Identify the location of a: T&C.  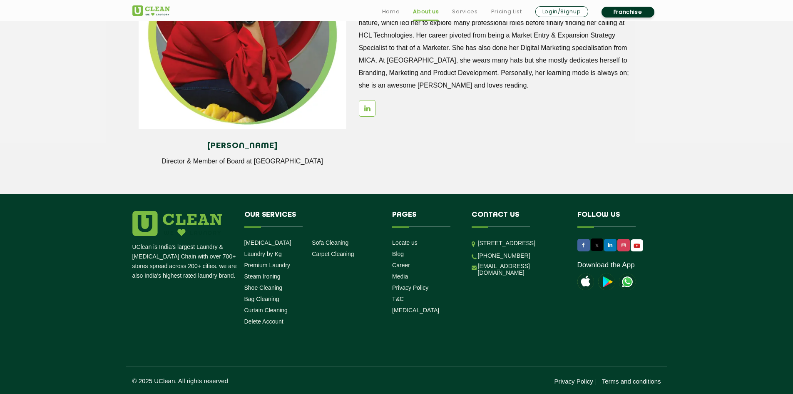
(398, 299).